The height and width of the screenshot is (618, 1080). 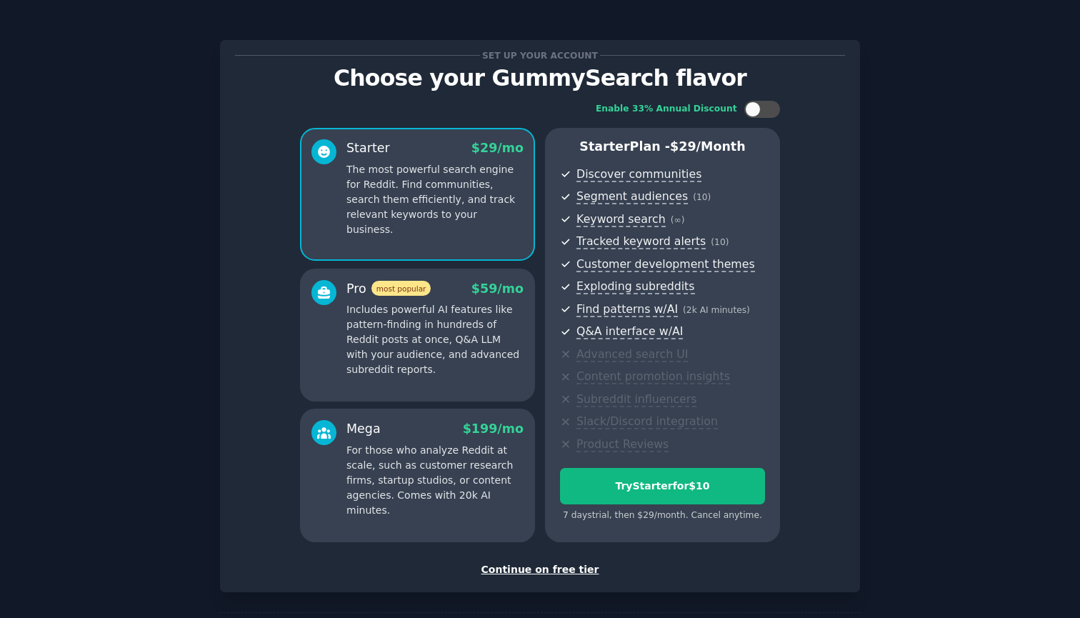 I want to click on span: Content promotion insights, so click(x=653, y=376).